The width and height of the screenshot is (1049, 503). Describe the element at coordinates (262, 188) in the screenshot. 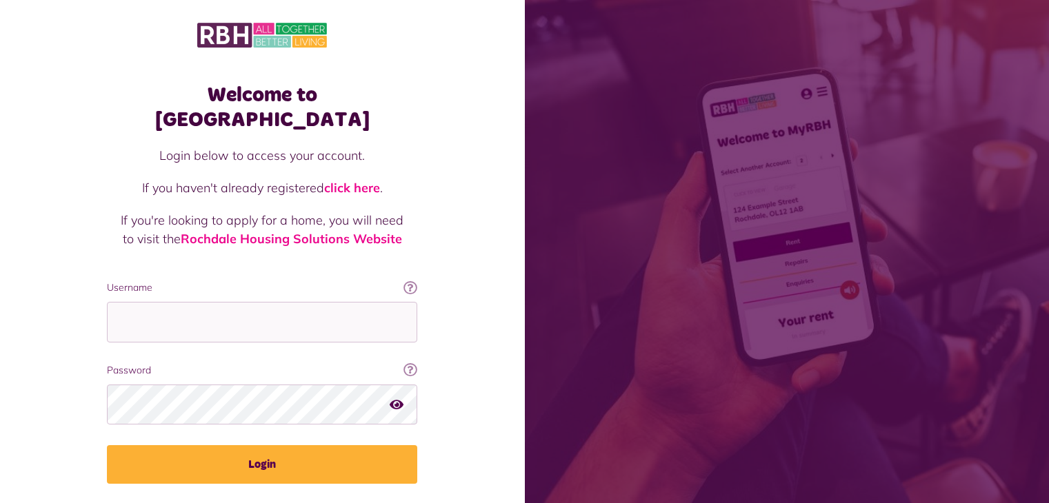

I see `p: If you haven't already registered .` at that location.